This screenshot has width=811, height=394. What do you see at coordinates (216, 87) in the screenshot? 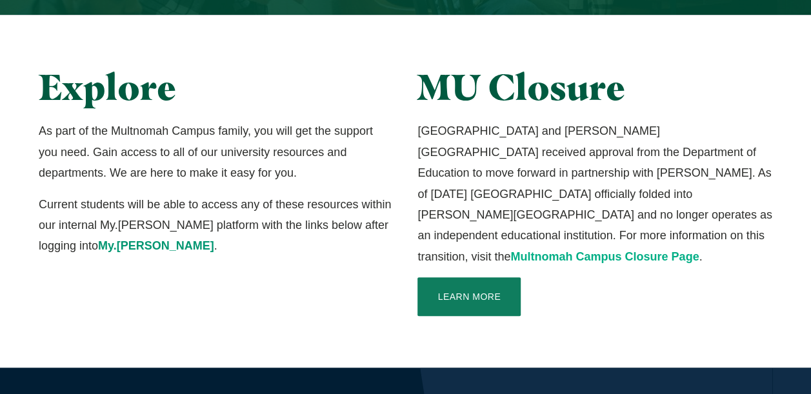
I see `h2: Explore` at bounding box center [216, 87].